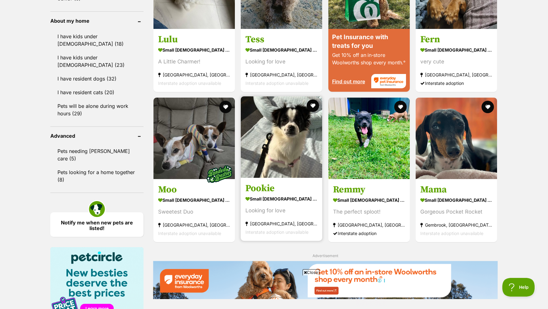  What do you see at coordinates (369, 138) in the screenshot?
I see `img: Remmy - Staffordshire Bull Terrier Dog` at bounding box center [369, 138].